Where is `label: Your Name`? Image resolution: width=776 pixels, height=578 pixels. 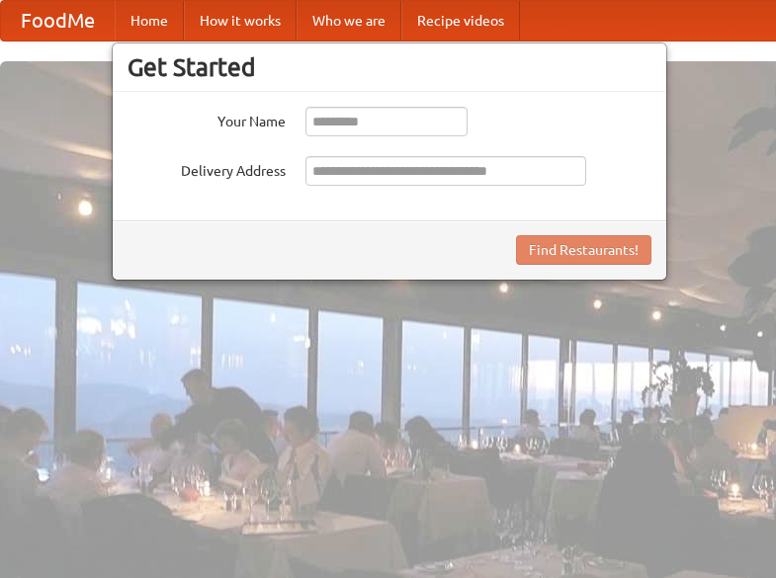 label: Your Name is located at coordinates (207, 119).